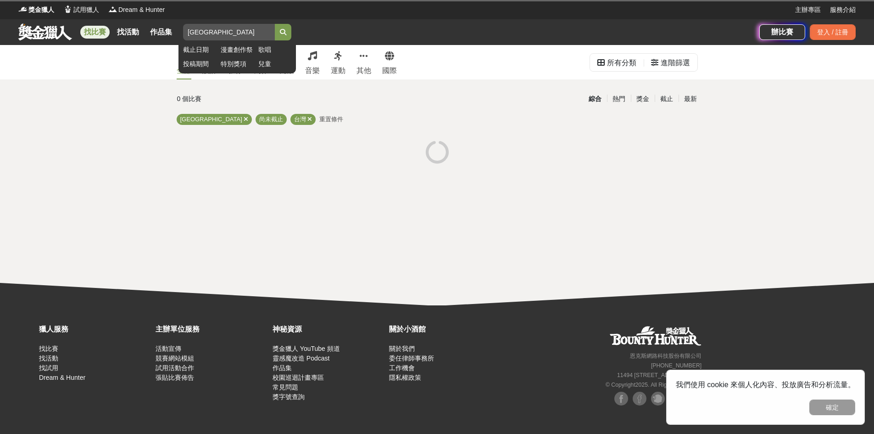  What do you see at coordinates (364, 71) in the screenshot?
I see `div: 其他` at bounding box center [364, 71].